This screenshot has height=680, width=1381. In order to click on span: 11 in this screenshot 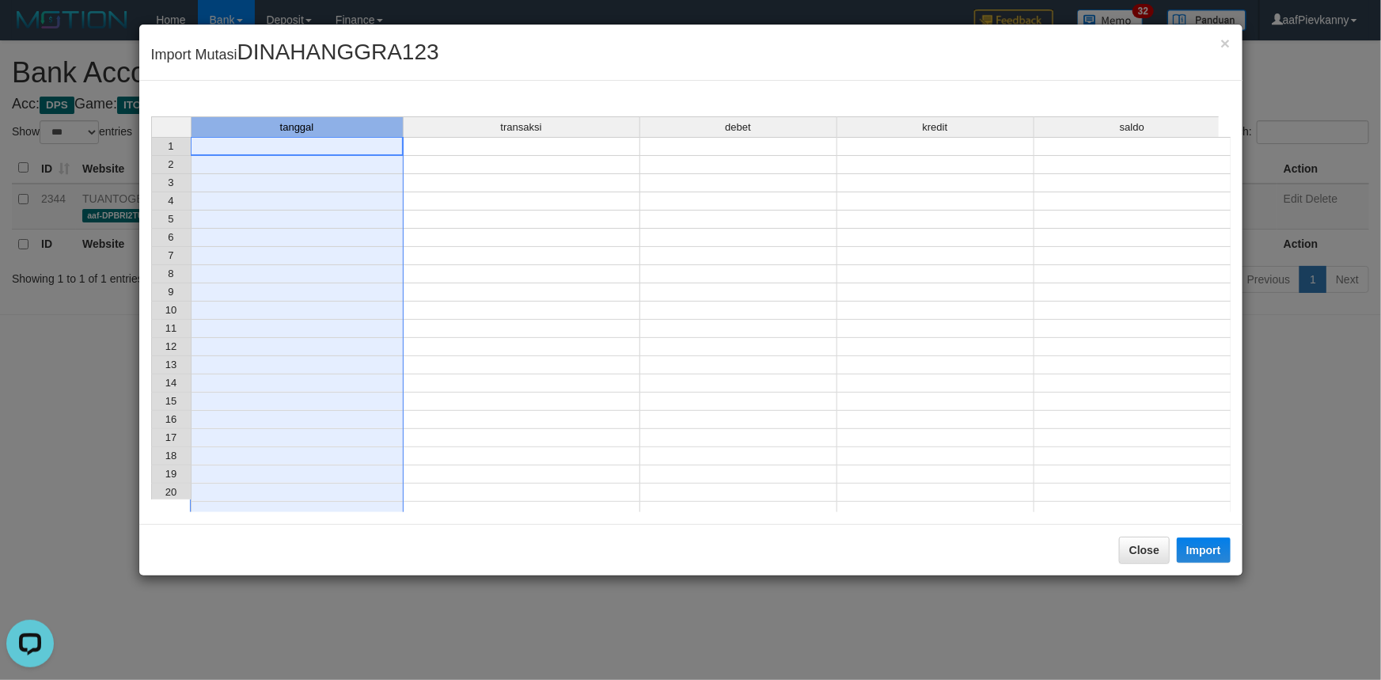, I will do `click(171, 328)`.